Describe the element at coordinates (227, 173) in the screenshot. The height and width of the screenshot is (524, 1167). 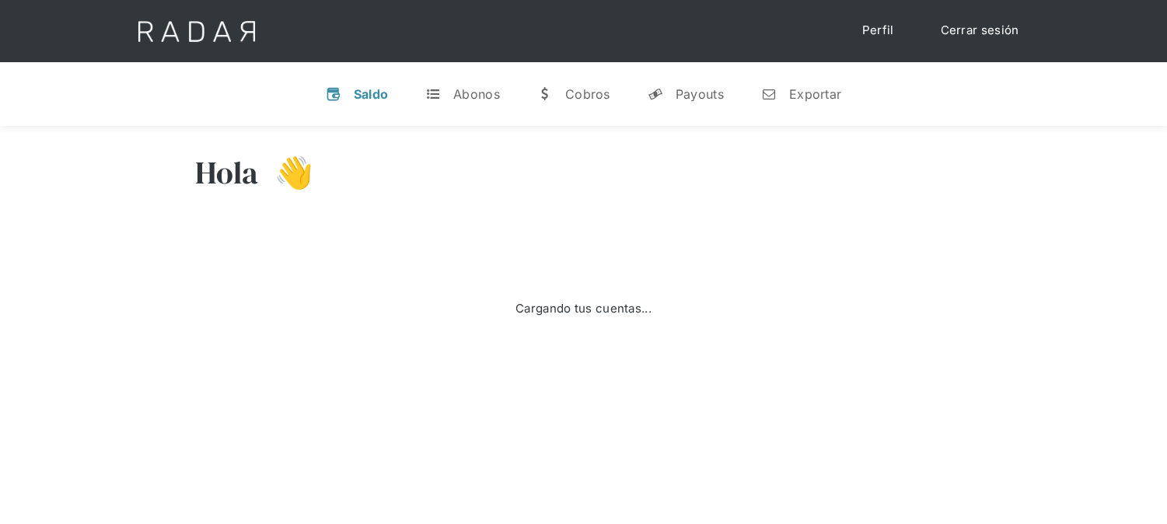
I see `h3: Hola` at that location.